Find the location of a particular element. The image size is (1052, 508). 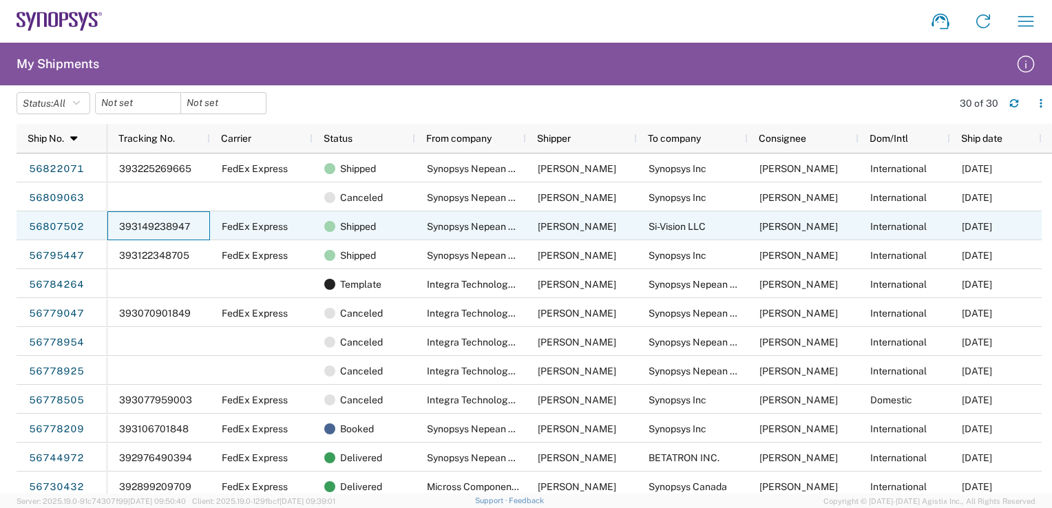

span: All is located at coordinates (59, 103).